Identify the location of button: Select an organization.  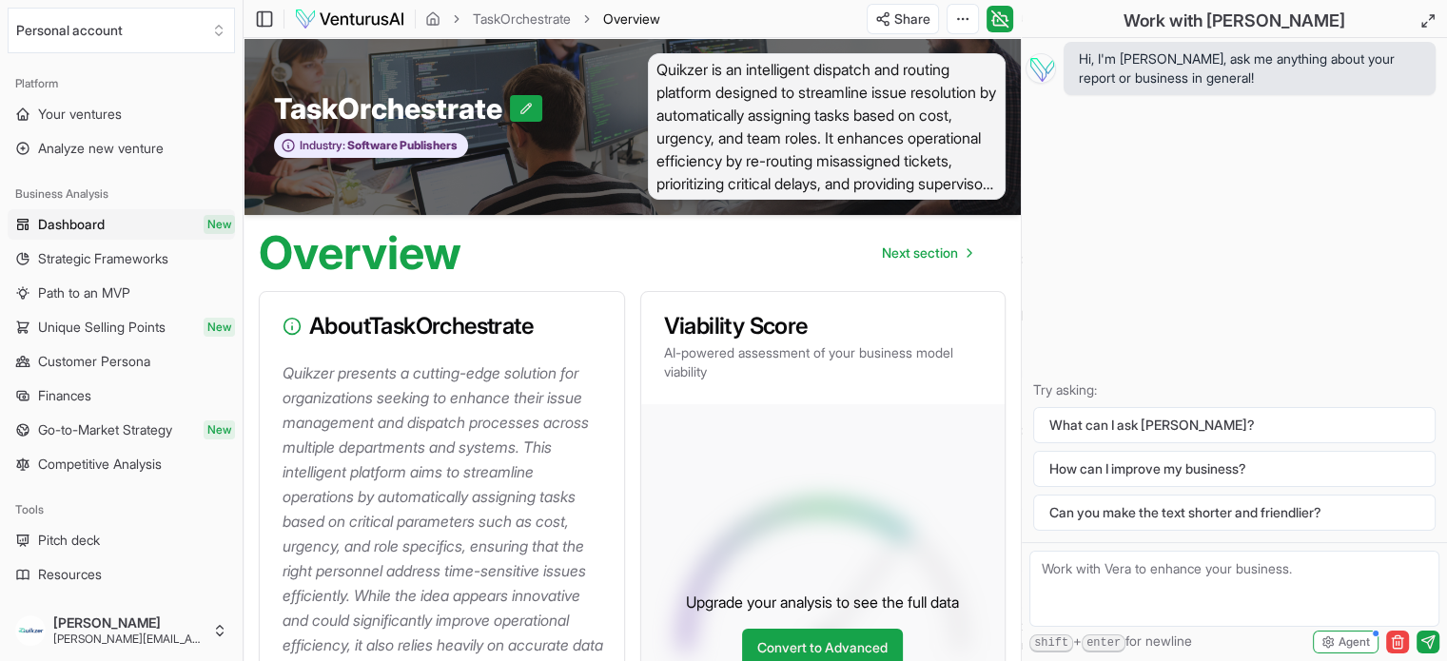
(121, 30).